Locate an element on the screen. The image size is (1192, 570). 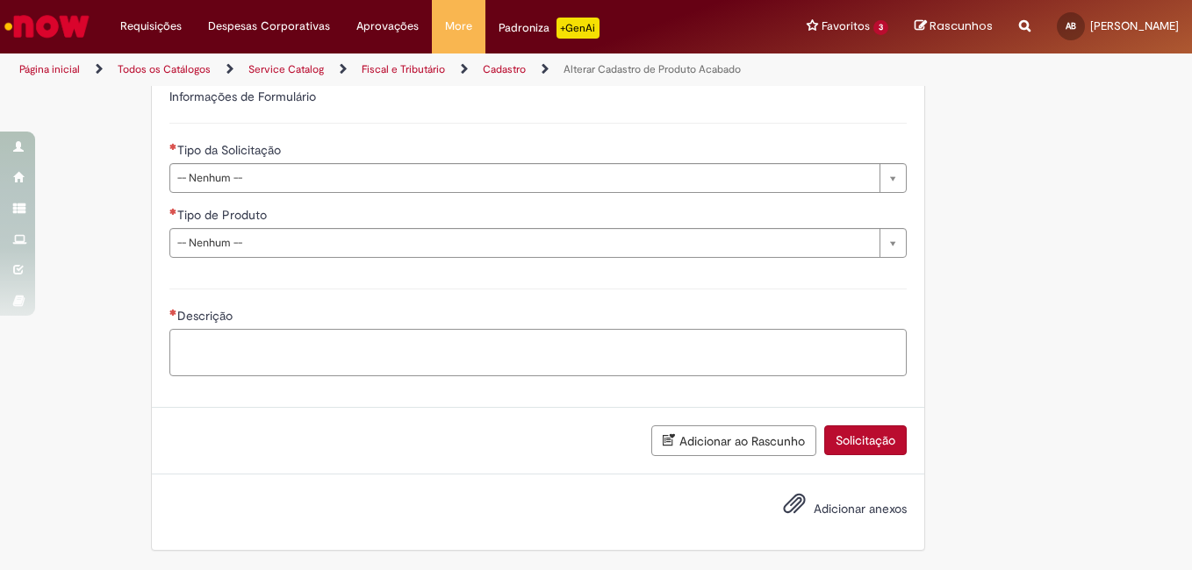
a: Rascunhos is located at coordinates (953, 26).